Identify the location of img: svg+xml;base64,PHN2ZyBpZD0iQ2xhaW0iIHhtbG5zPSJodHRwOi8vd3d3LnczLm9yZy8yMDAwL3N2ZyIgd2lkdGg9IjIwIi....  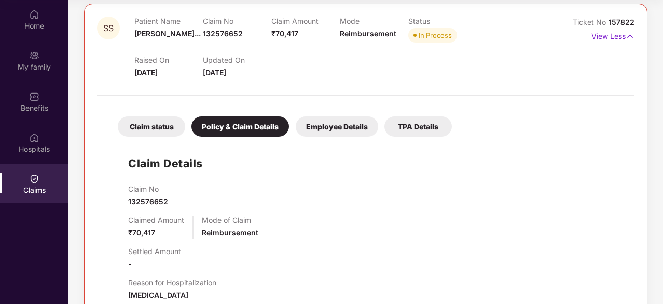
(34, 178).